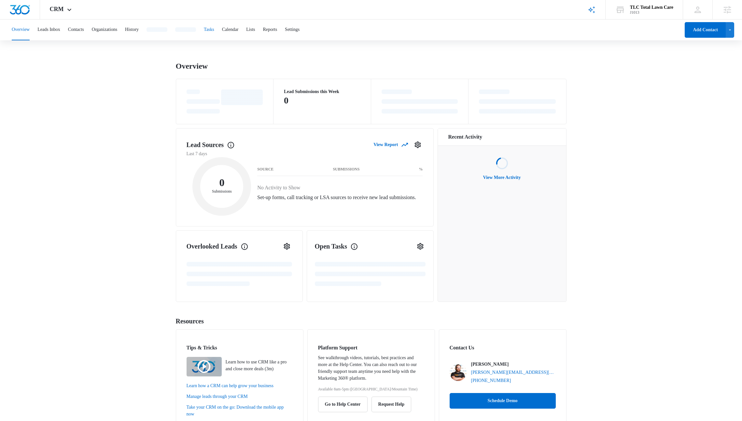  Describe the element at coordinates (651, 7) in the screenshot. I see `div: account name` at that location.